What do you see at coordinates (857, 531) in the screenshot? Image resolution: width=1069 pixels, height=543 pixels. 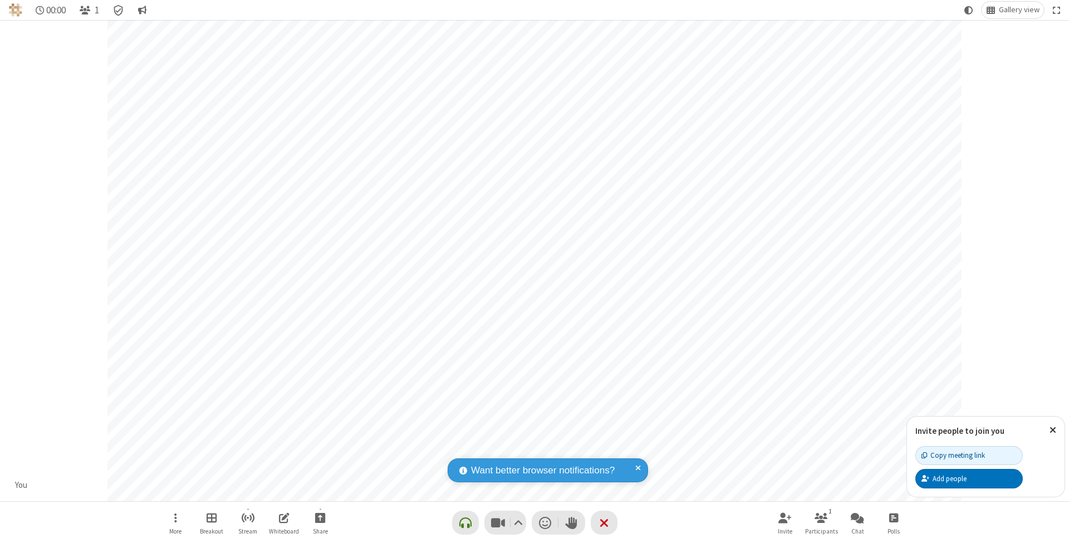 I see `span: Chat` at bounding box center [857, 531].